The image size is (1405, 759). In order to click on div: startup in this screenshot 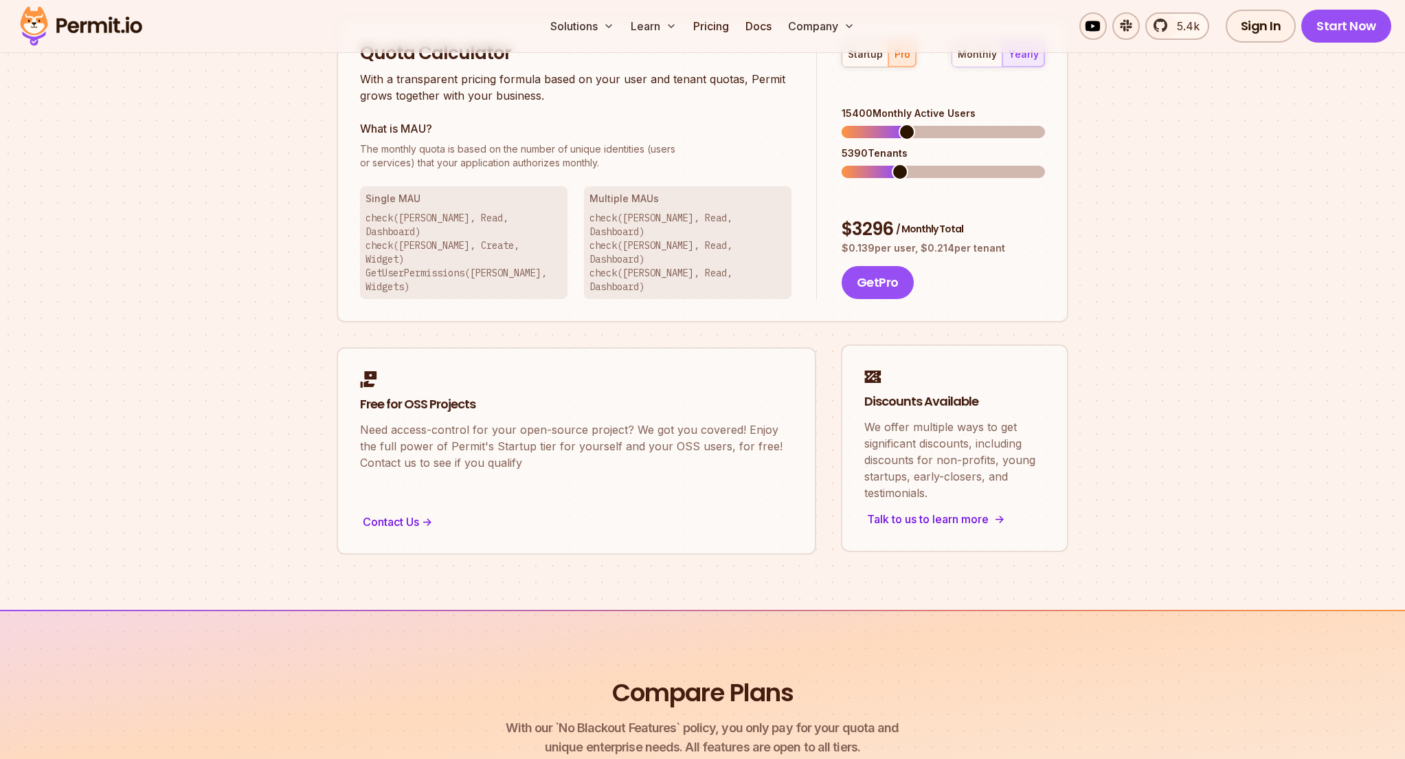, I will do `click(865, 54)`.